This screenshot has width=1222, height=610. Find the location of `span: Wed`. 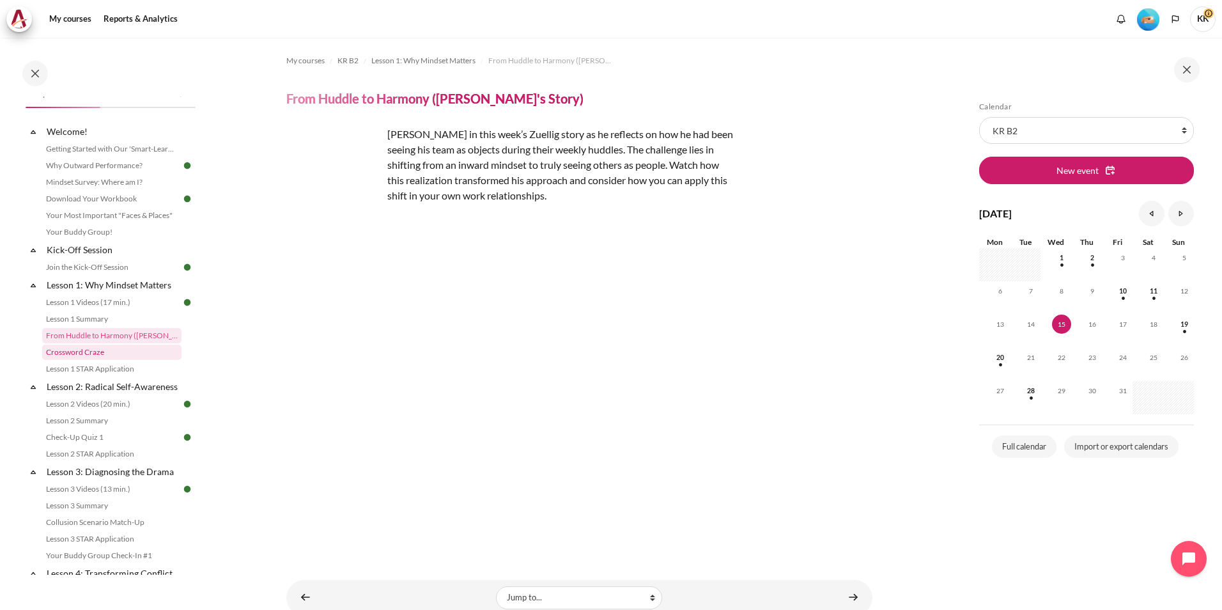

span: Wed is located at coordinates (1056, 242).